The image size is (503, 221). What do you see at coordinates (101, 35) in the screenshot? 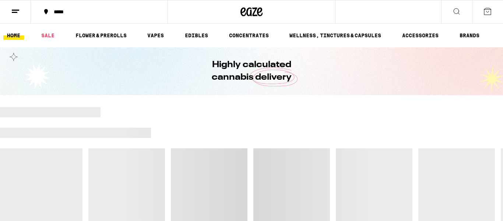
I see `a: FLOWER & PREROLLS` at bounding box center [101, 35].